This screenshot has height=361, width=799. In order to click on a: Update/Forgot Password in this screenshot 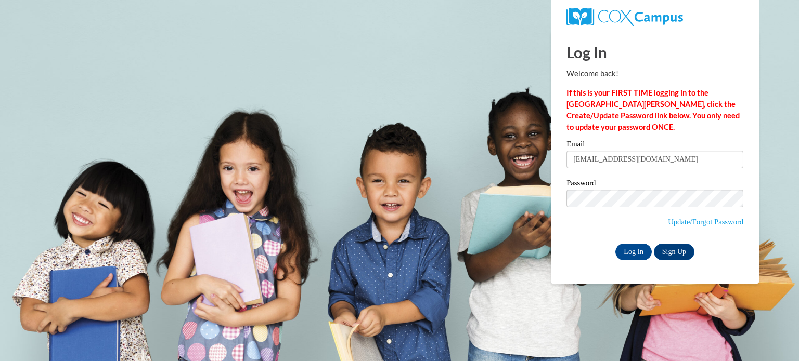, I will do `click(705, 222)`.